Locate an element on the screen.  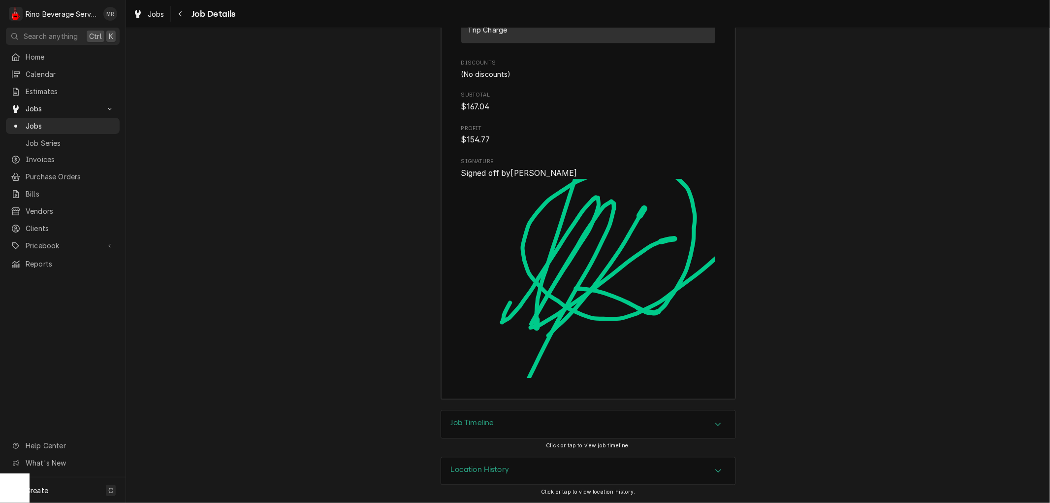
a: Go to Help Center is located at coordinates (63, 445).